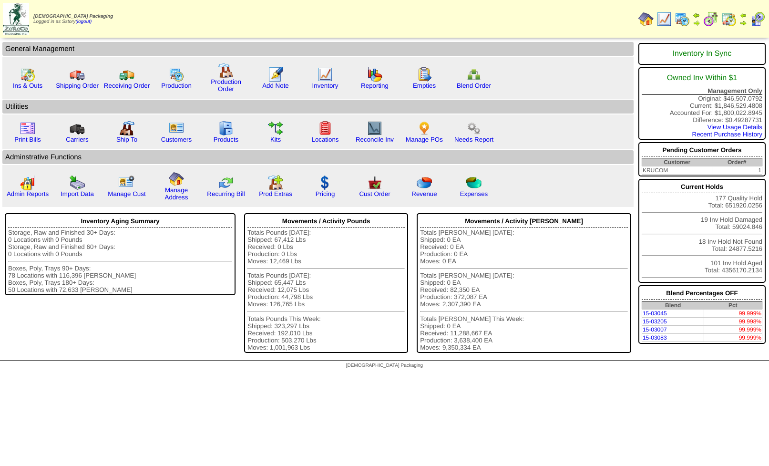  What do you see at coordinates (710, 19) in the screenshot?
I see `img: calendarblend.gif` at bounding box center [710, 19].